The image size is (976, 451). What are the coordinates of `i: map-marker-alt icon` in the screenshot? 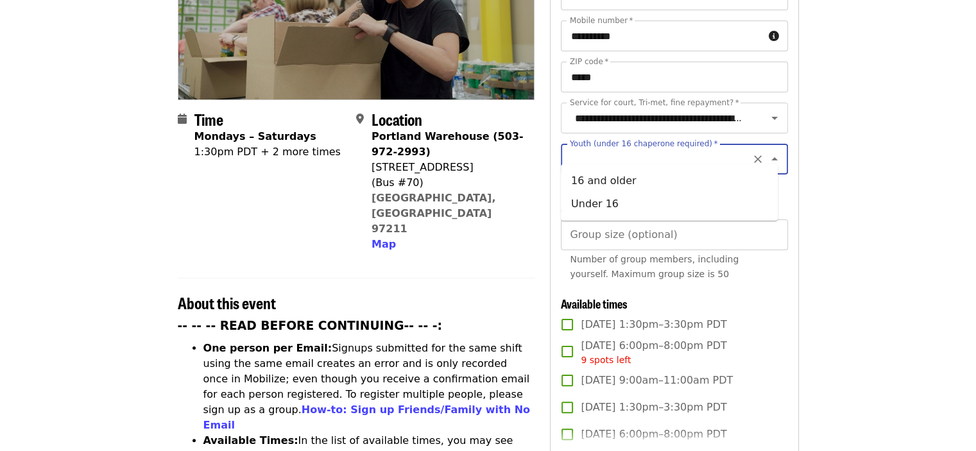 It's located at (360, 119).